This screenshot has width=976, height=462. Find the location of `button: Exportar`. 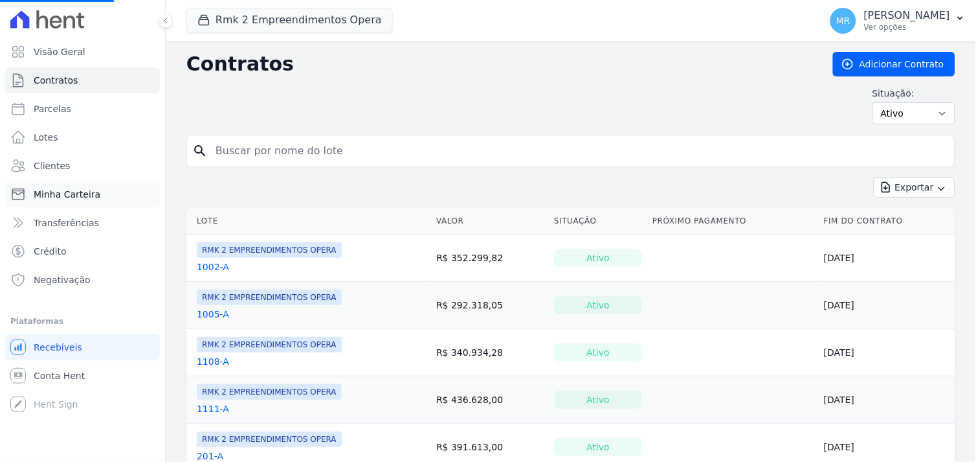

button: Exportar is located at coordinates (915, 187).